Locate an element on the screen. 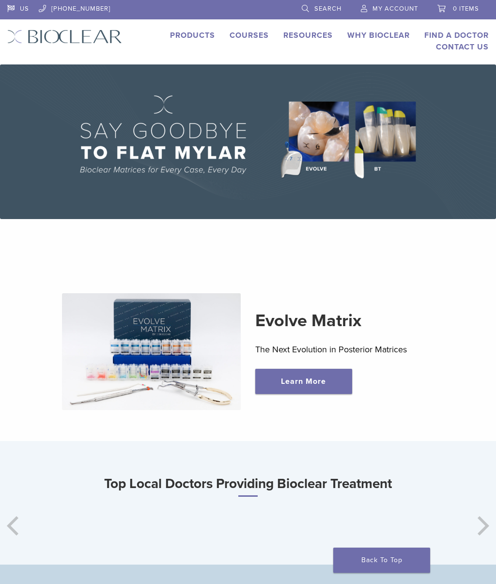  h2: Evolve Matrix is located at coordinates (344, 321).